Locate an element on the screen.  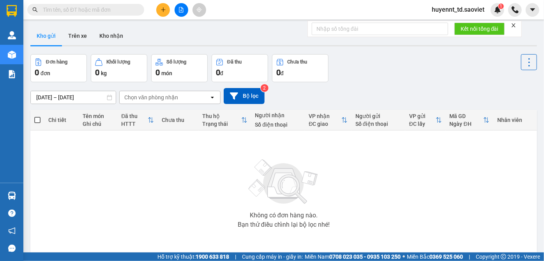
span: question-circle is located at coordinates (12, 213).